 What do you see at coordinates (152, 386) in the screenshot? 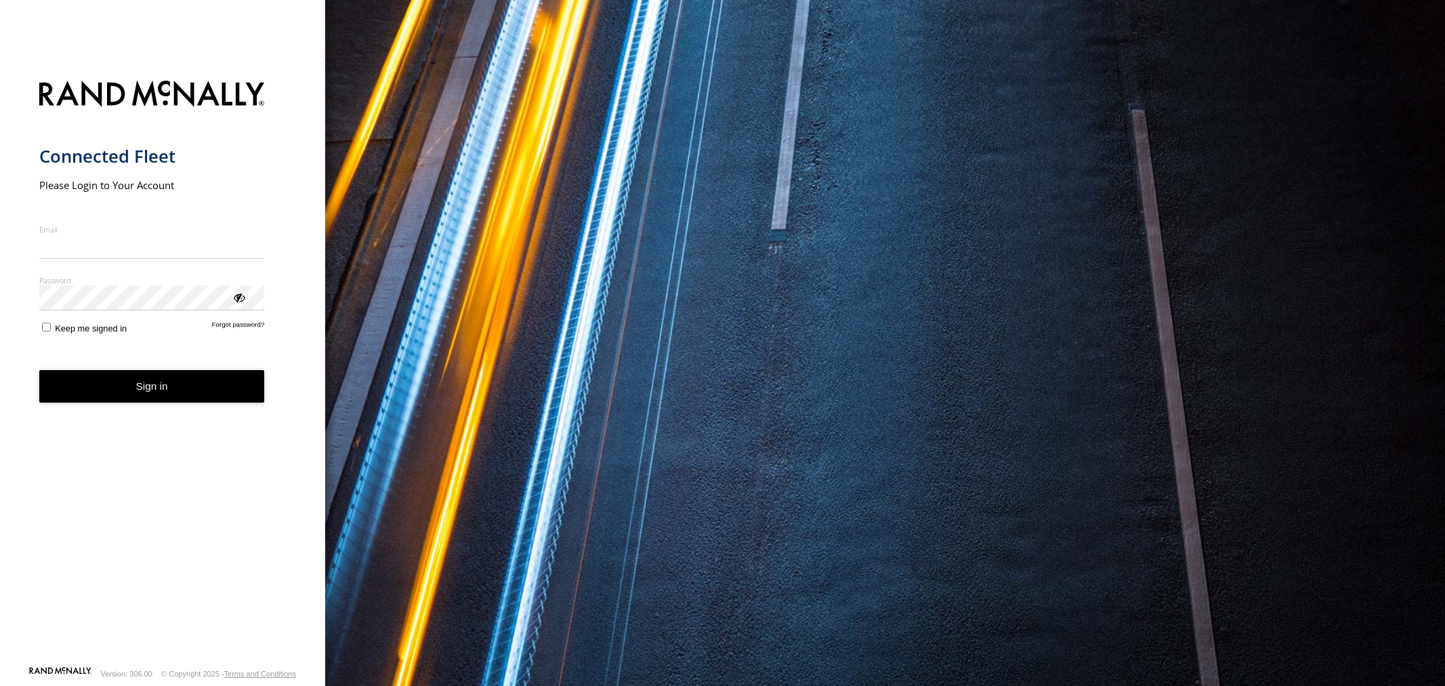
I see `button: Sign in` at bounding box center [152, 386].